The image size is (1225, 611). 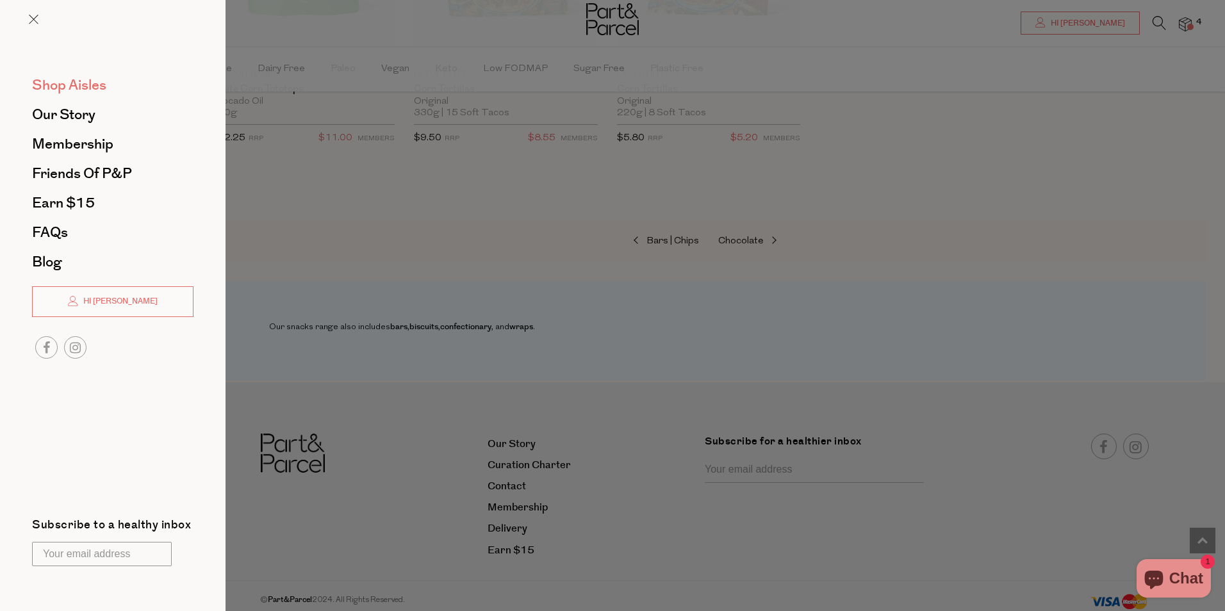 I want to click on span: Blog, so click(x=47, y=262).